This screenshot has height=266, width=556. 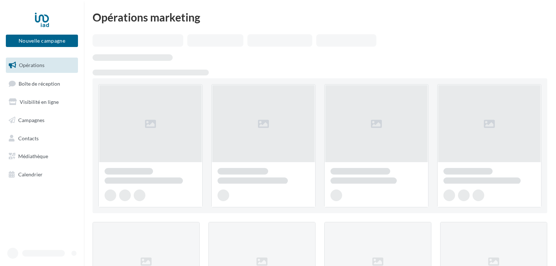 I want to click on a: Visibilité en ligne, so click(x=42, y=102).